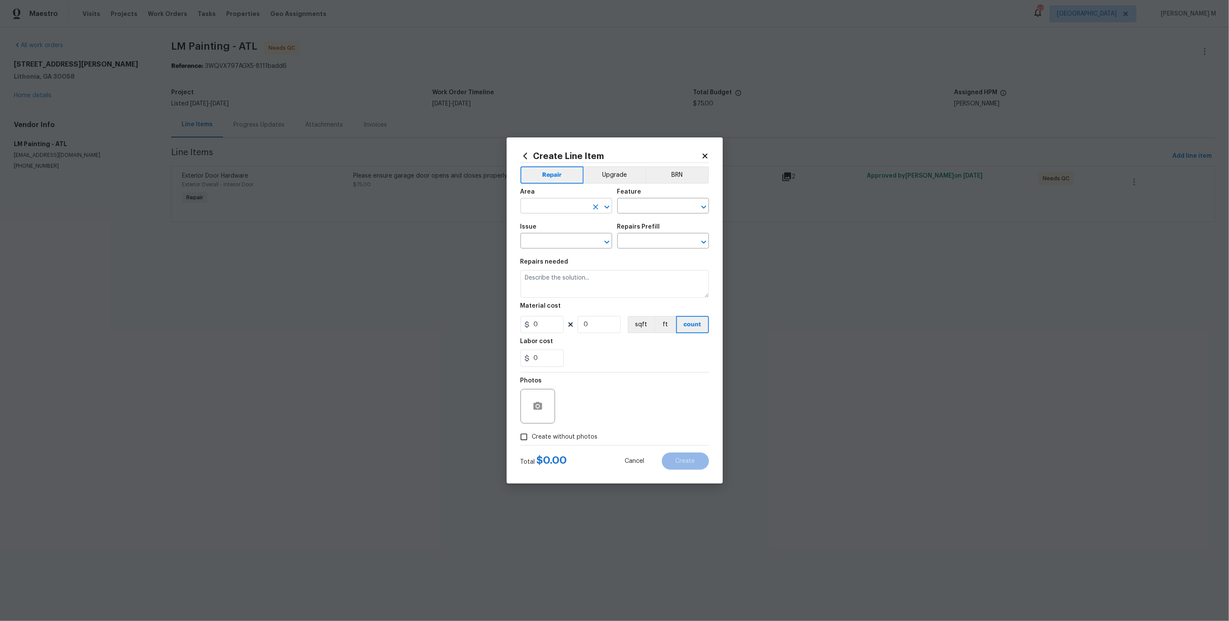  I want to click on div: Total, so click(544, 461).